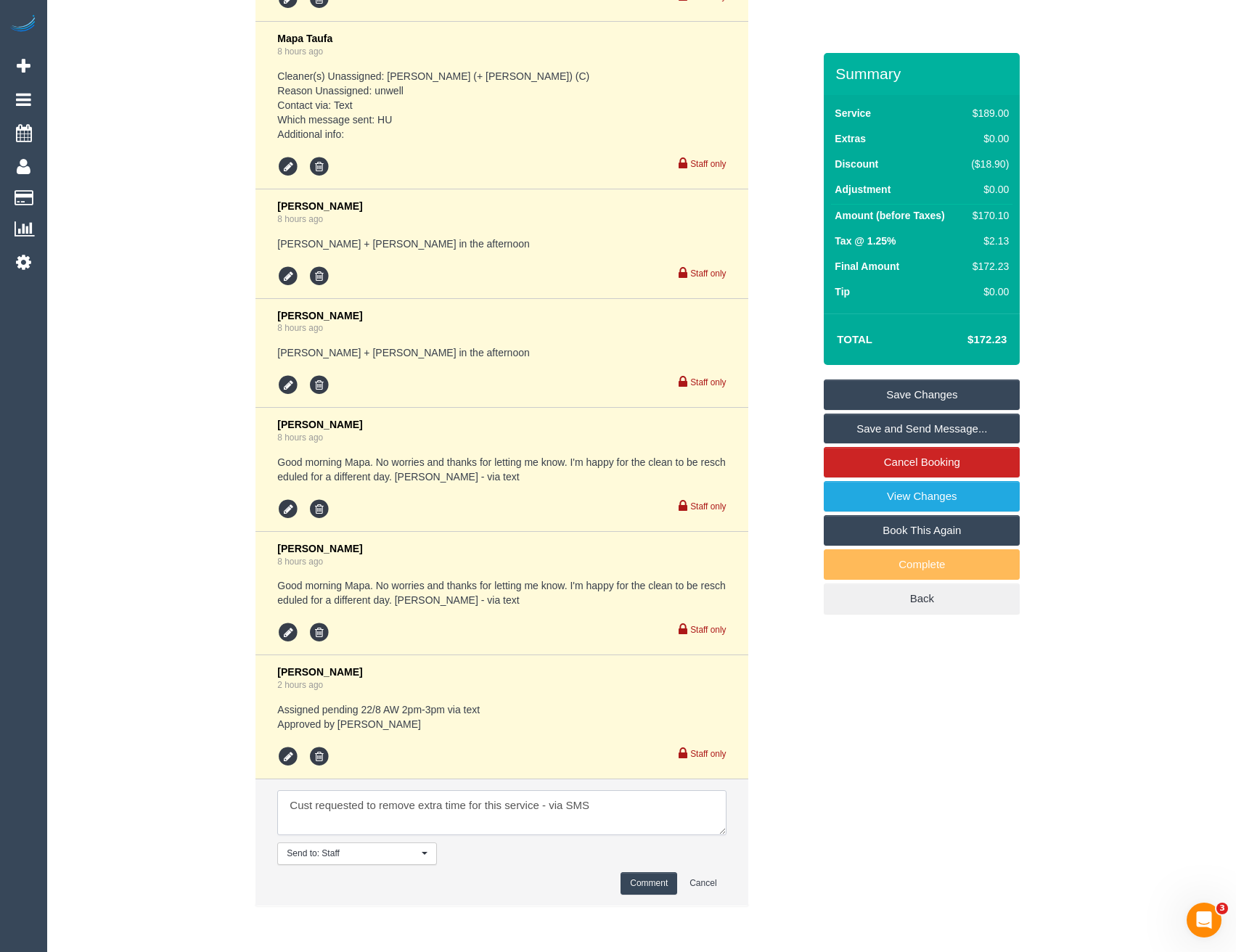 The height and width of the screenshot is (952, 1236). Describe the element at coordinates (921, 463) in the screenshot. I see `a: Cancel Booking` at that location.